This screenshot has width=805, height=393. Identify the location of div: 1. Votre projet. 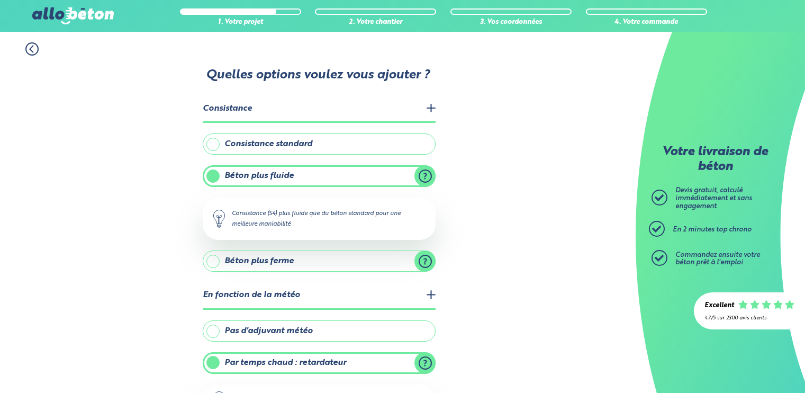
(240, 22).